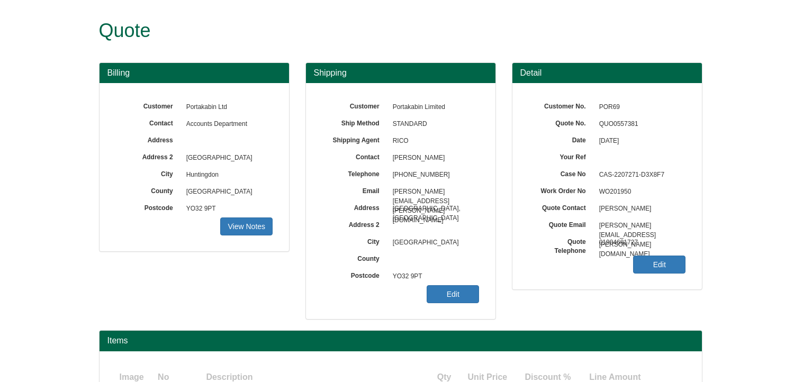  What do you see at coordinates (561, 139) in the screenshot?
I see `label: Date` at bounding box center [561, 139].